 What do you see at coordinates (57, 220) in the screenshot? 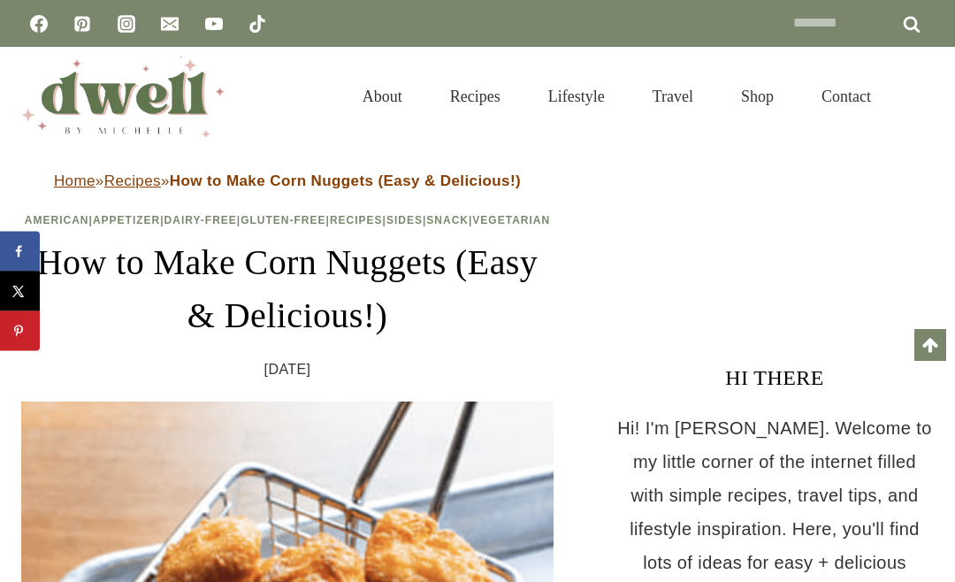
I see `a: American` at bounding box center [57, 220].